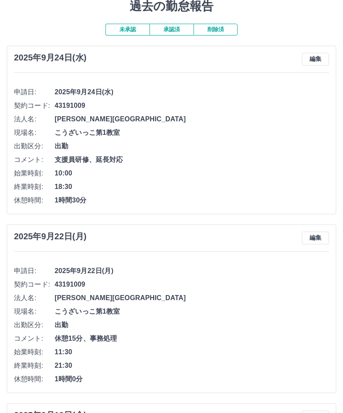 The width and height of the screenshot is (343, 413). What do you see at coordinates (192, 187) in the screenshot?
I see `span: 18:30` at bounding box center [192, 187].